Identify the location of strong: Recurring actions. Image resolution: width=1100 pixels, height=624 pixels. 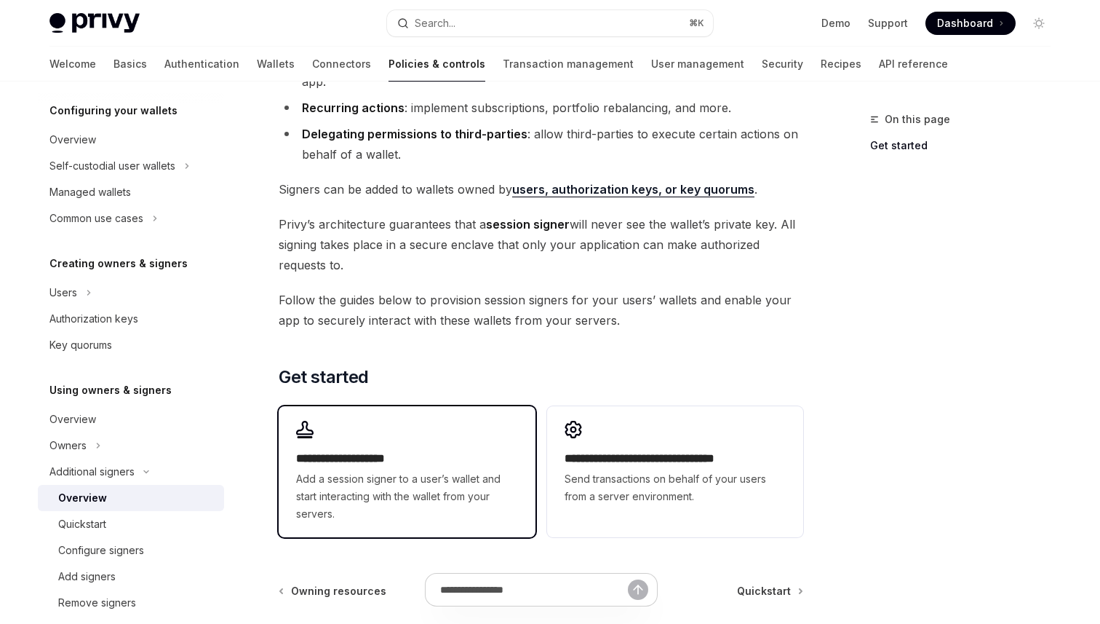
(353, 108).